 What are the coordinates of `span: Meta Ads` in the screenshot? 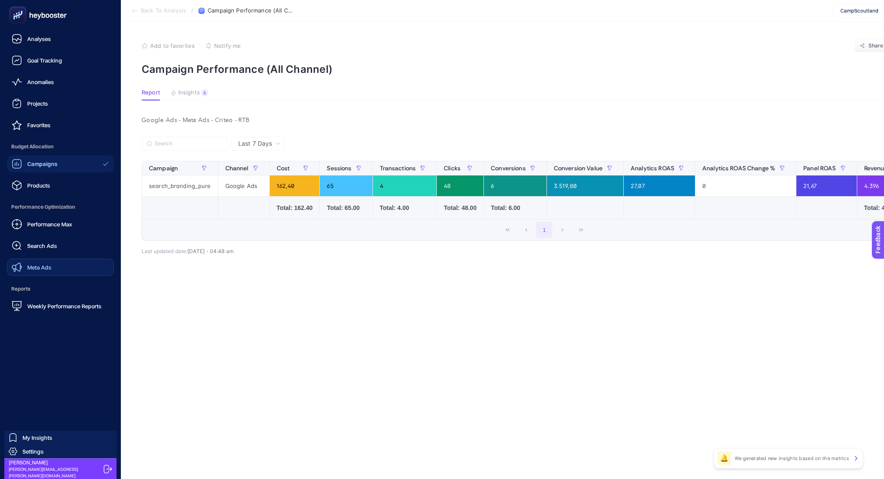 It's located at (39, 268).